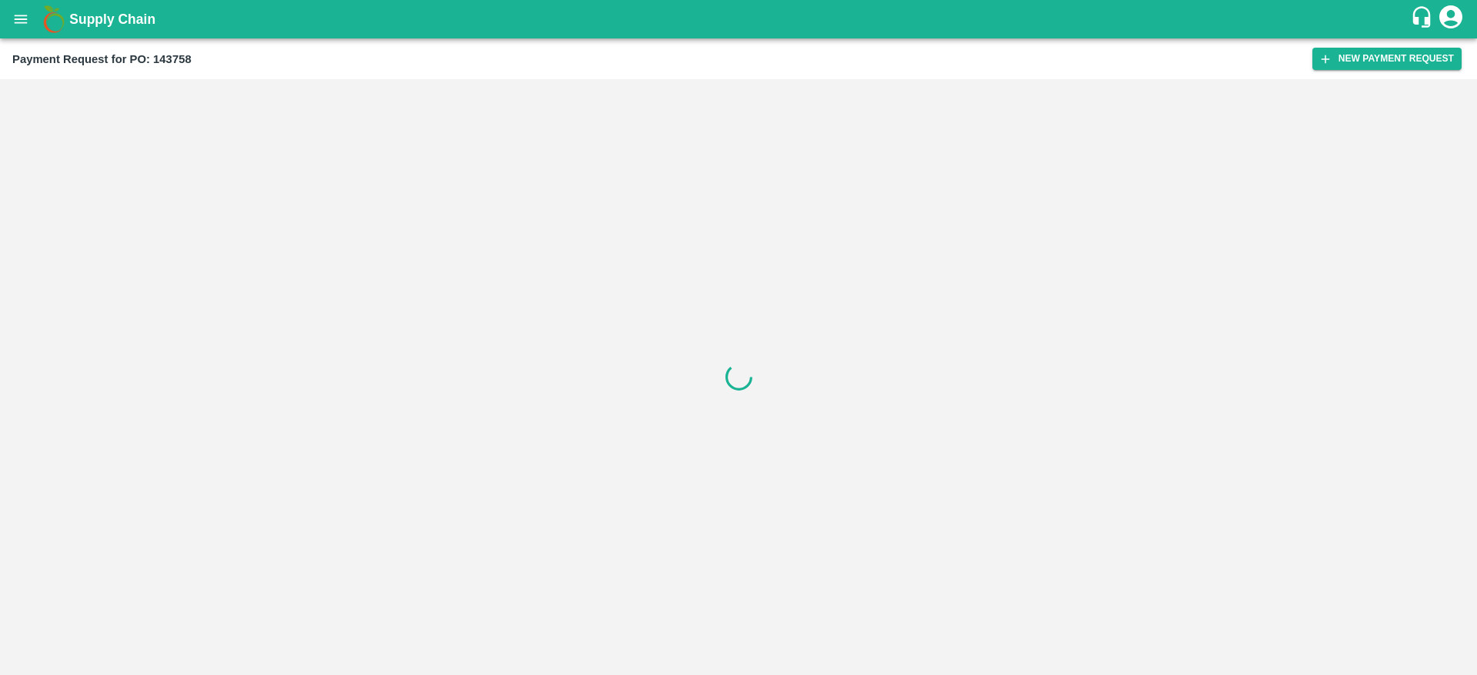  Describe the element at coordinates (21, 19) in the screenshot. I see `button: open drawer` at that location.